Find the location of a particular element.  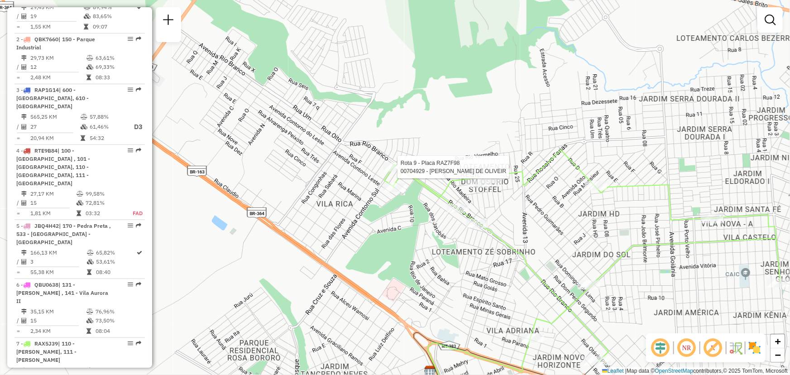

td: 54:32 is located at coordinates (107, 138).